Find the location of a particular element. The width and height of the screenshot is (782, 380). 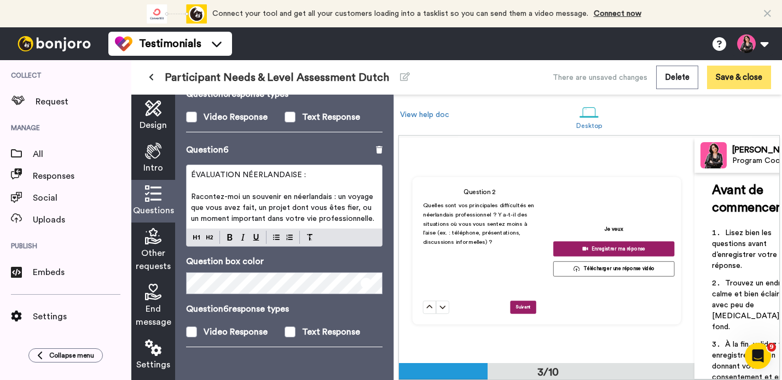

h4: Question 2 is located at coordinates (479, 192).